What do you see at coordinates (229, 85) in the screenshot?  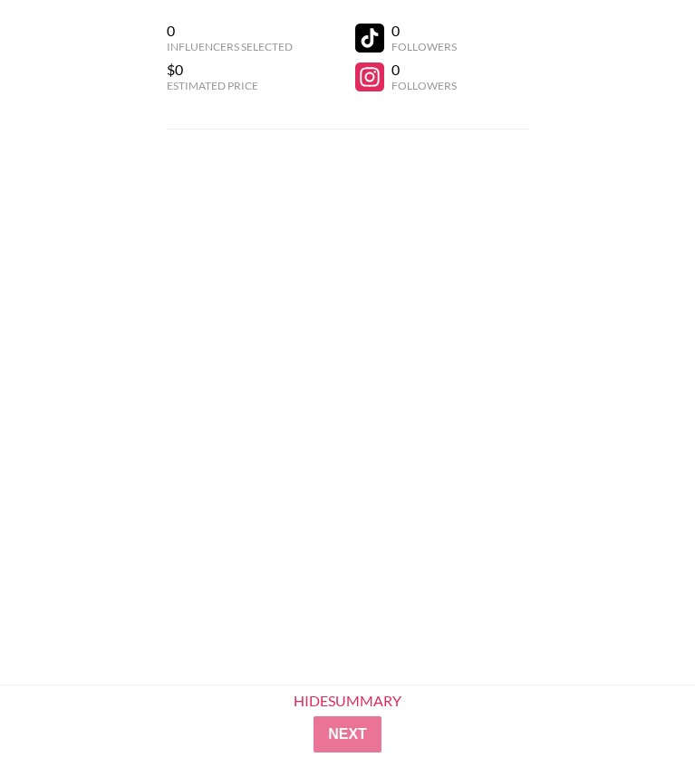 I see `div: Estimated Price` at bounding box center [229, 85].